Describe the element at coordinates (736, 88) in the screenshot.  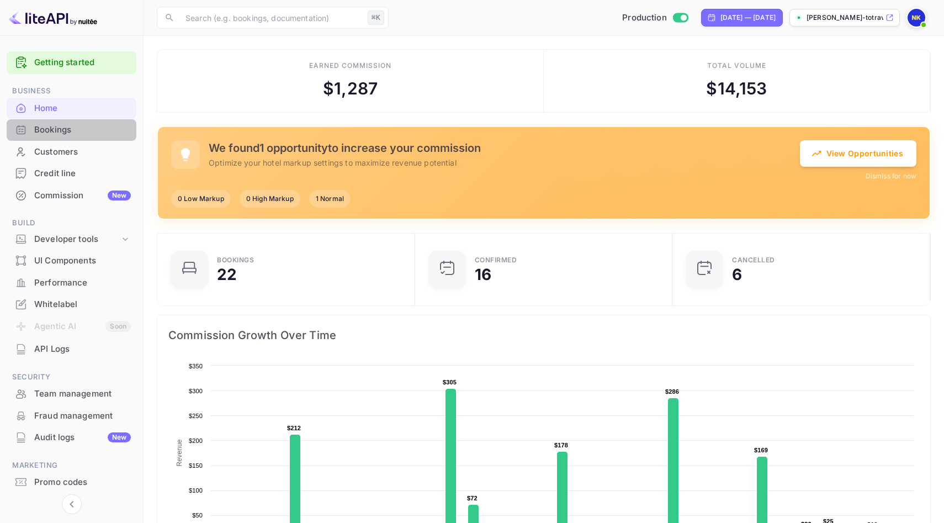
I see `div: $ 14,153` at that location.